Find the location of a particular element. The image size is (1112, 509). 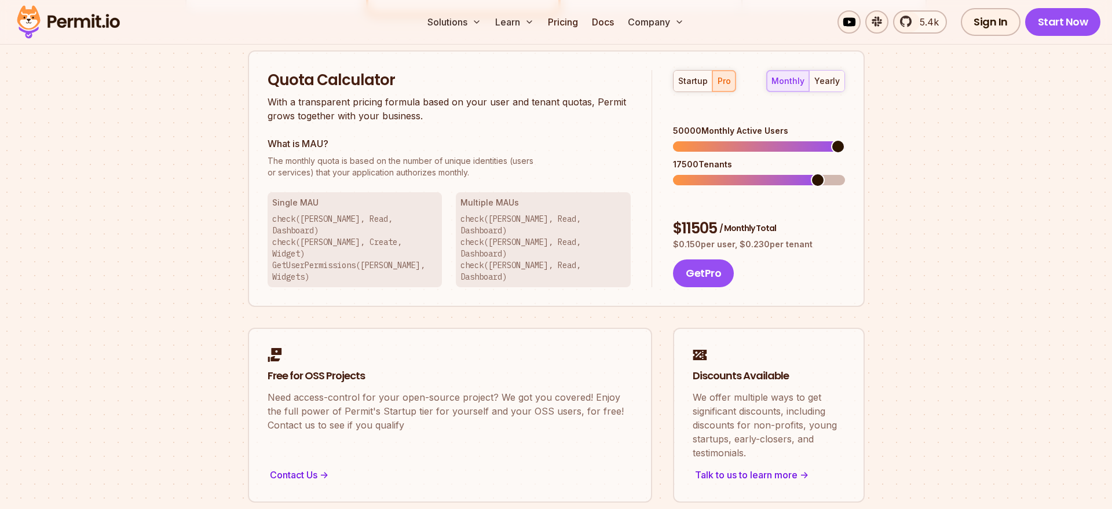

img: Permit logo is located at coordinates (68, 22).